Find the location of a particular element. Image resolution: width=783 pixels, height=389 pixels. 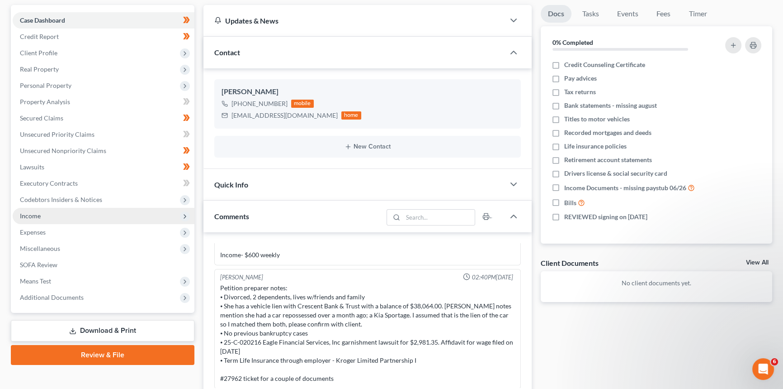

a: Download & Print is located at coordinates (103, 330).